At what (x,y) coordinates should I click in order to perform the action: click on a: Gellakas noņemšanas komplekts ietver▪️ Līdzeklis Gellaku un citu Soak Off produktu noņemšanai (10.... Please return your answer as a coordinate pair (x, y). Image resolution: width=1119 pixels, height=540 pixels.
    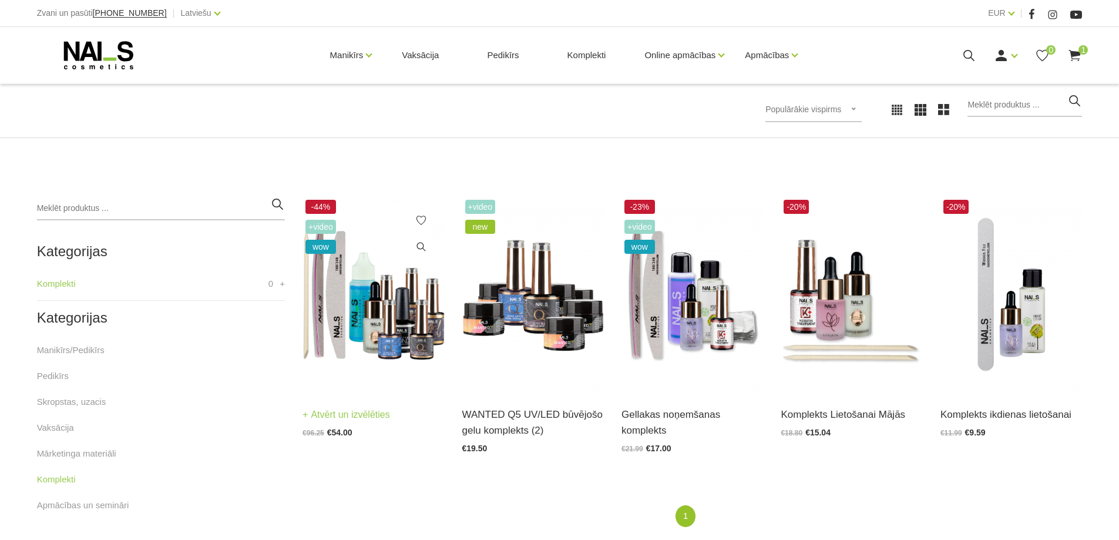
    Looking at the image, I should click on (692, 294).